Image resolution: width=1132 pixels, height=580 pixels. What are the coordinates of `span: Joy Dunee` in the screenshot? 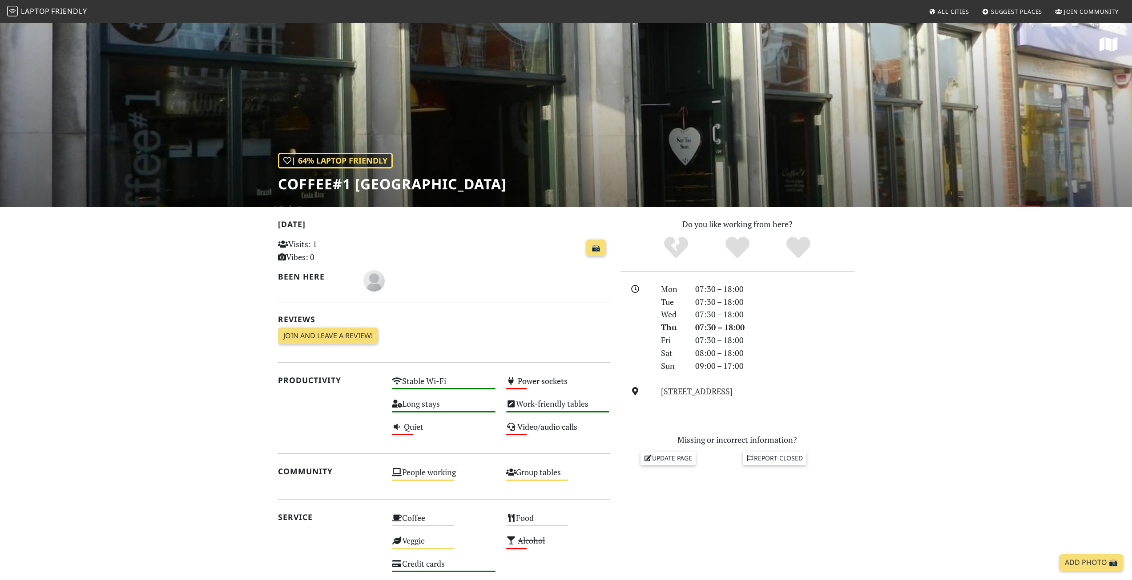 It's located at (374, 280).